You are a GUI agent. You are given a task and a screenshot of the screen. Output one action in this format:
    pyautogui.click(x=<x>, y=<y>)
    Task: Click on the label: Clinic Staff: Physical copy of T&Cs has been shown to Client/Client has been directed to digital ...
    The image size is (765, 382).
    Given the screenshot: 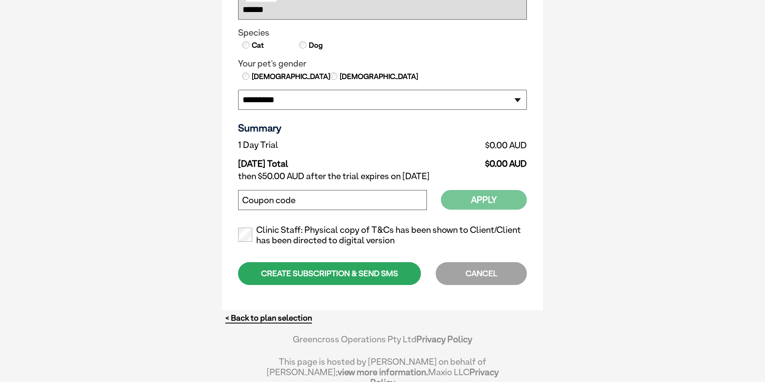 What is the action you would take?
    pyautogui.click(x=382, y=236)
    